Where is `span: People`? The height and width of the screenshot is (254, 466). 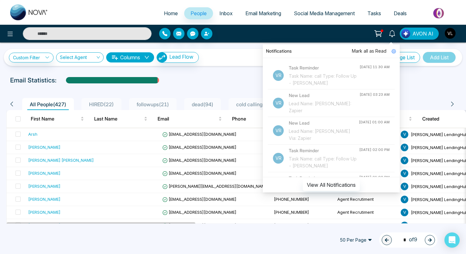 span: People is located at coordinates (198, 13).